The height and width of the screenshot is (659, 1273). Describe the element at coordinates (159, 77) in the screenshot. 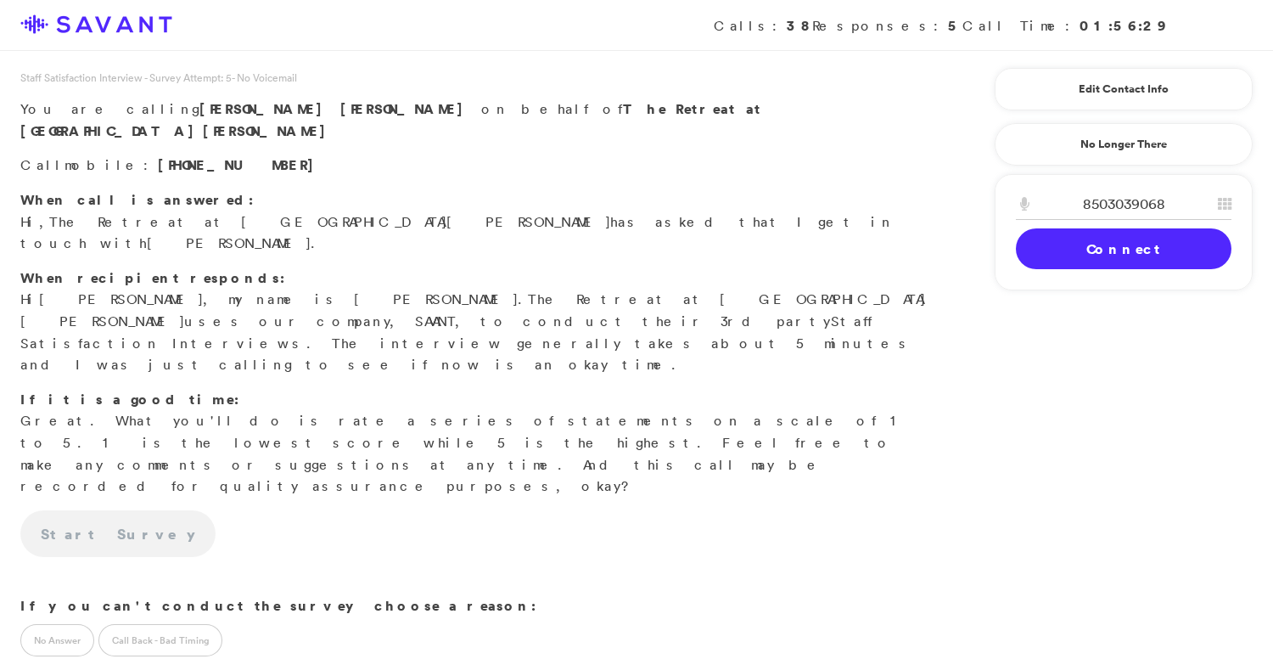

I see `span: Staff Satisfaction Interview - Survey Attempt: 5 - No Voicemail` at that location.